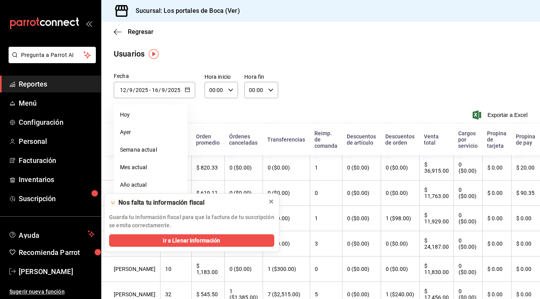 The height and width of the screenshot is (299, 540). What do you see at coordinates (208, 168) in the screenshot?
I see `th: $ 820.33` at bounding box center [208, 168].